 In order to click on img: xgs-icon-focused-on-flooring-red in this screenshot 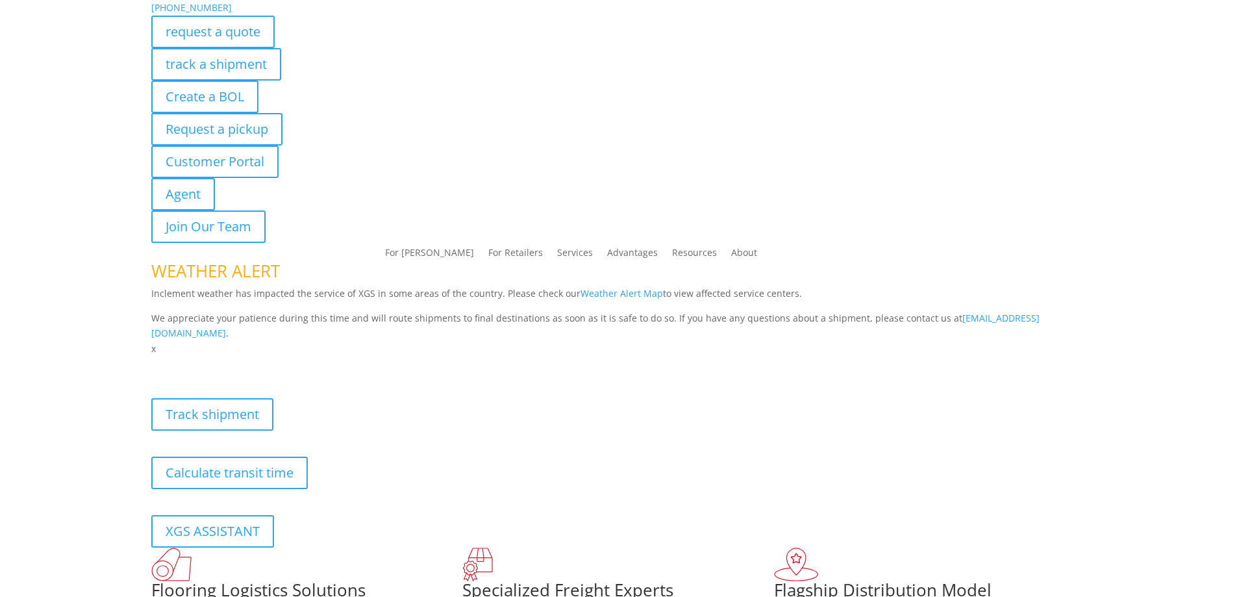, I will do `click(477, 564)`.